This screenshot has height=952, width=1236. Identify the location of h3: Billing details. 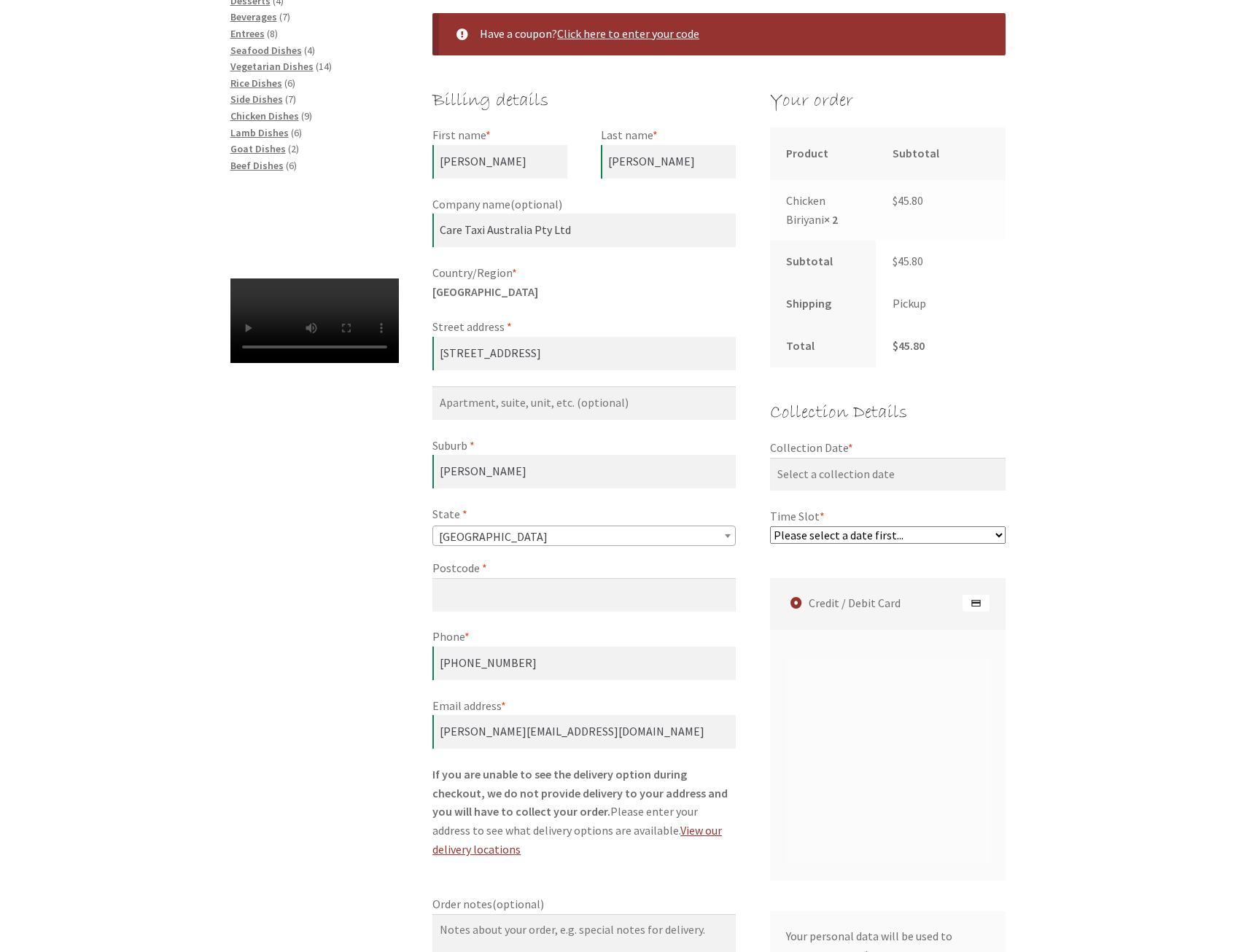
(585, 102).